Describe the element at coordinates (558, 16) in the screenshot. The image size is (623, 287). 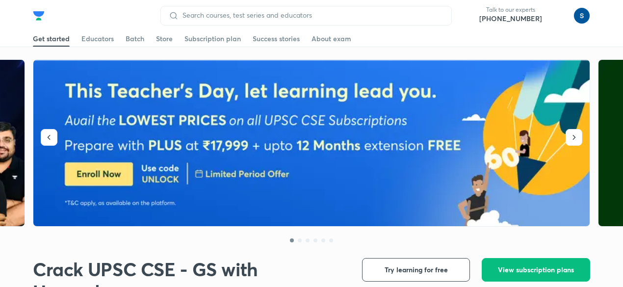
I see `img: avatar` at that location.